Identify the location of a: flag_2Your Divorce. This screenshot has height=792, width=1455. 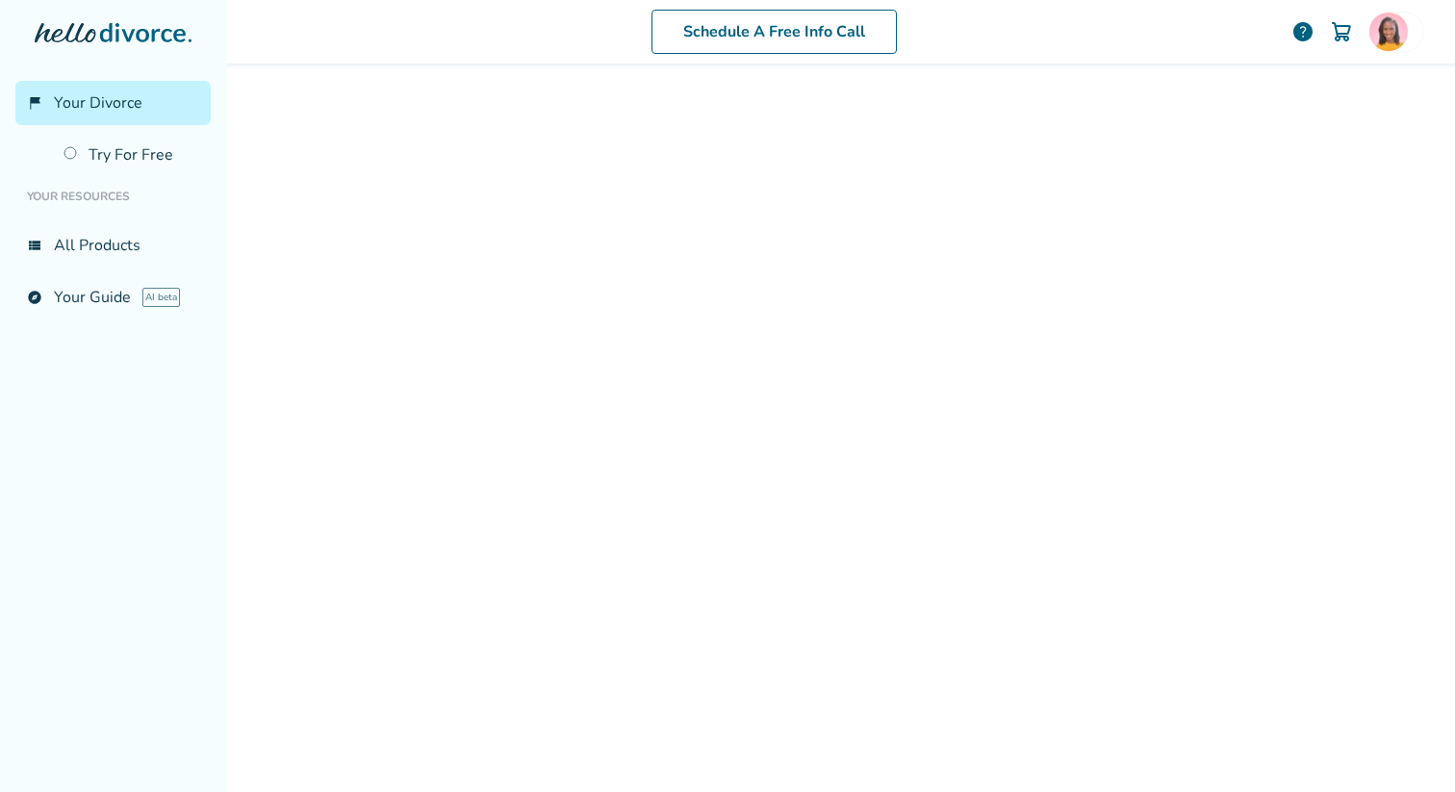
(113, 103).